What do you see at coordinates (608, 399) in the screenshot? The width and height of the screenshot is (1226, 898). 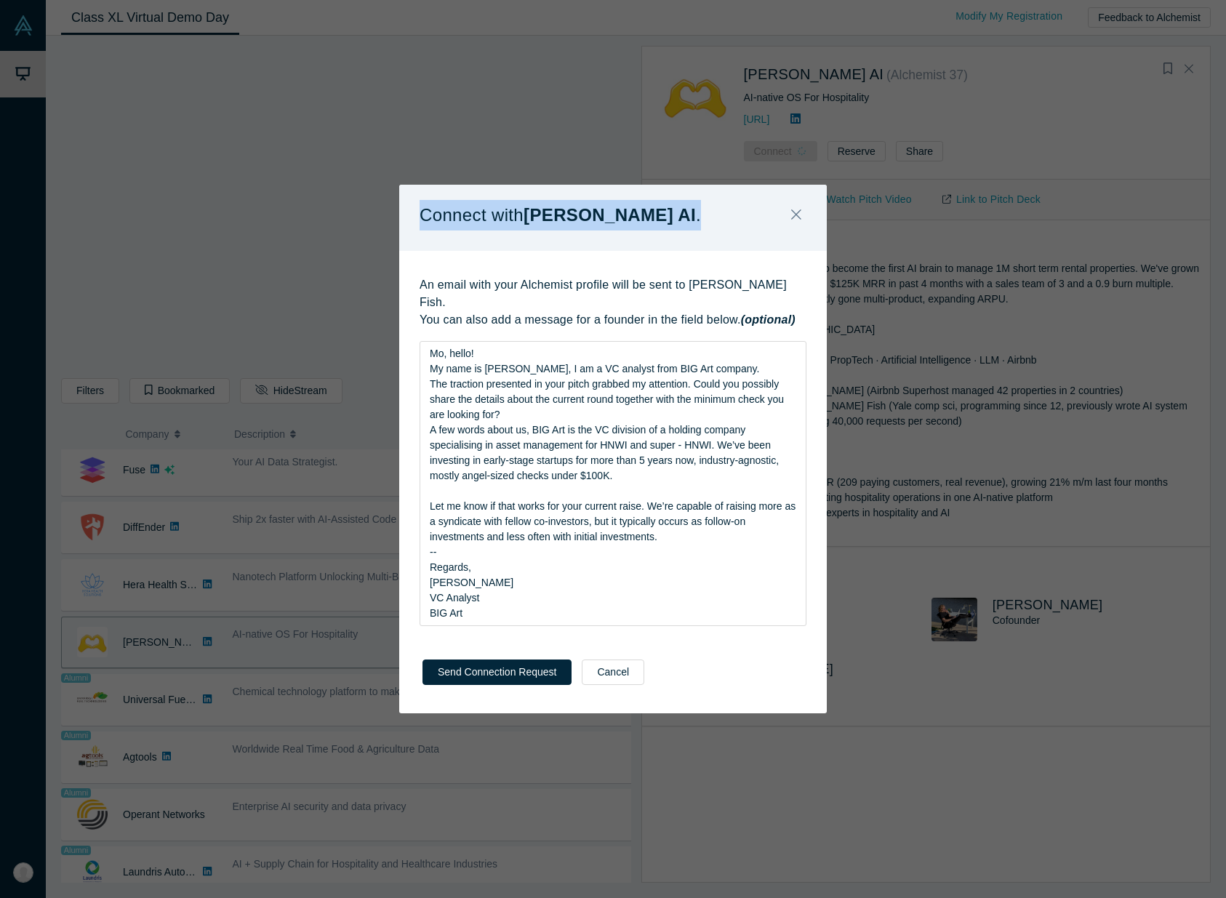 I see `span: The traction presented in your pitch grabbed my attention. Could you possibly share the details a...` at bounding box center [608, 399].